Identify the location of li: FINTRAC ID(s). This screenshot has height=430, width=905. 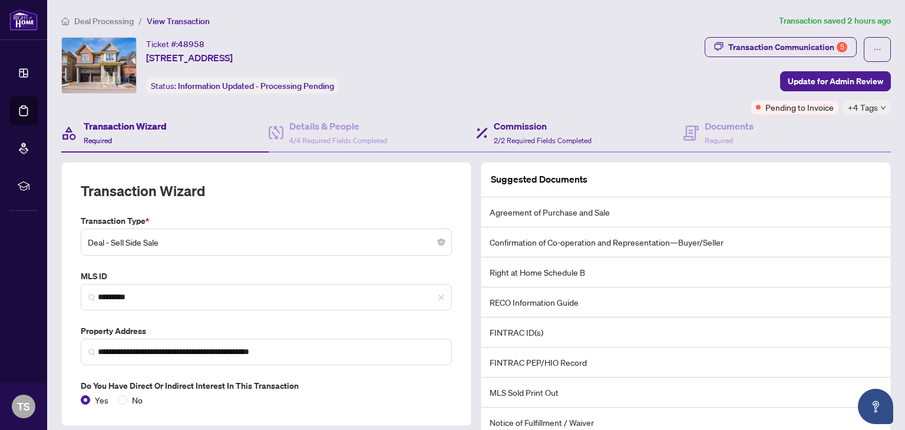
(686, 332).